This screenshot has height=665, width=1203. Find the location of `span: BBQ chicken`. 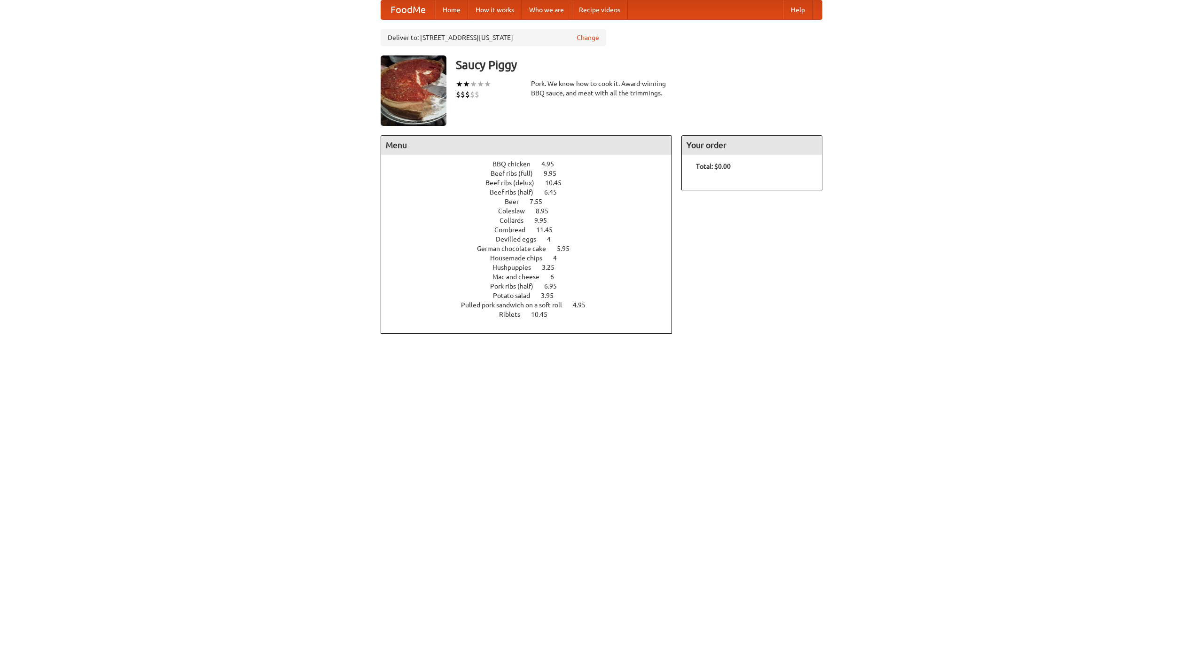

span: BBQ chicken is located at coordinates (516, 164).